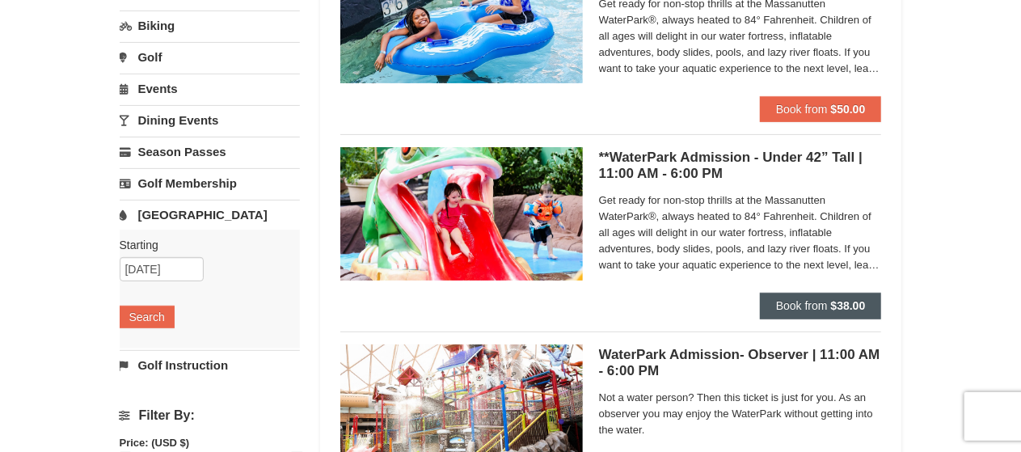  What do you see at coordinates (209, 151) in the screenshot?
I see `a: Season Passes` at bounding box center [209, 151].